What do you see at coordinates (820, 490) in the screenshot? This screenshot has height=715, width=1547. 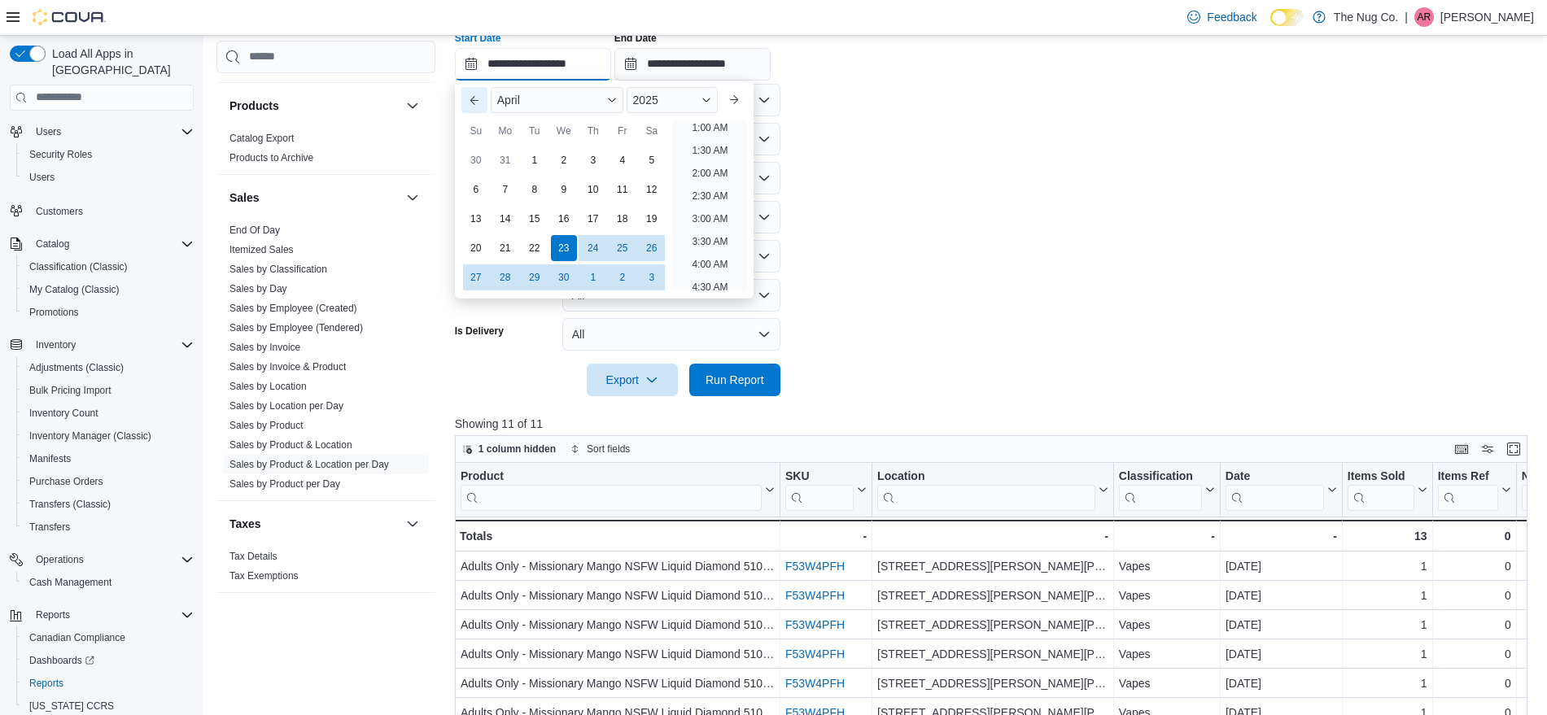 I see `div: SKU URL` at bounding box center [820, 490].